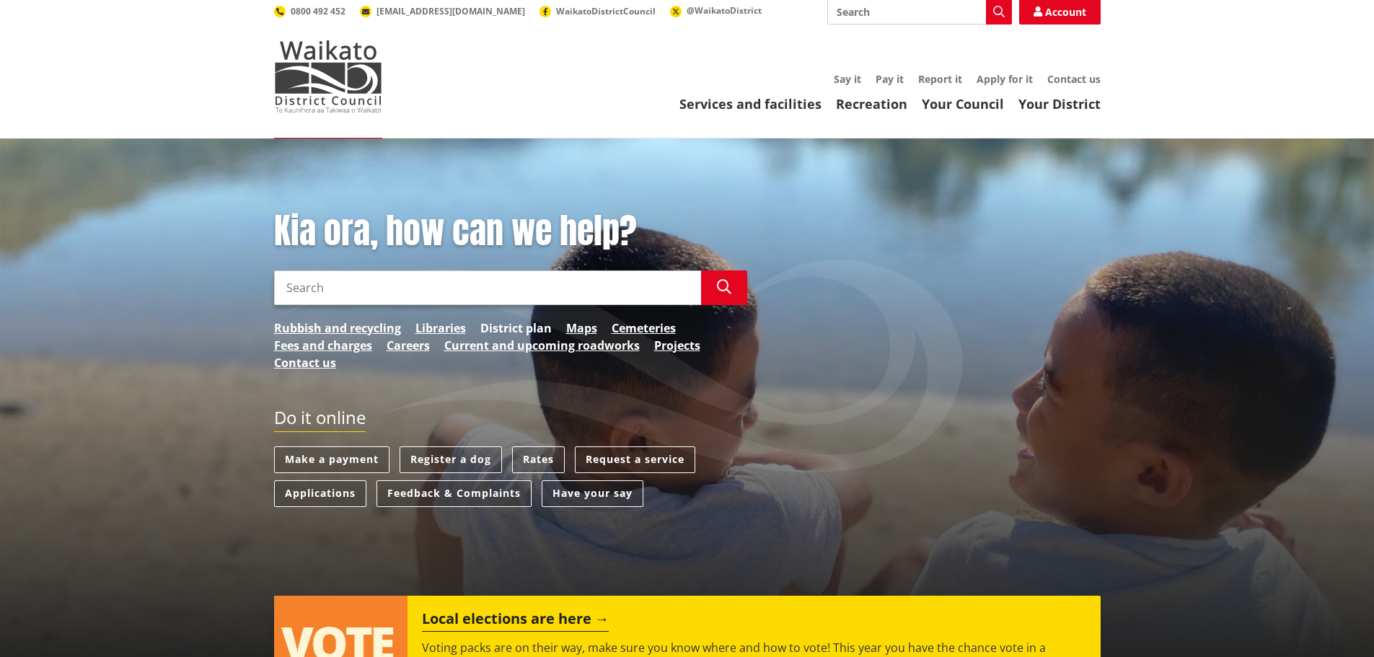 The width and height of the screenshot is (1374, 657). I want to click on a: Rates, so click(538, 459).